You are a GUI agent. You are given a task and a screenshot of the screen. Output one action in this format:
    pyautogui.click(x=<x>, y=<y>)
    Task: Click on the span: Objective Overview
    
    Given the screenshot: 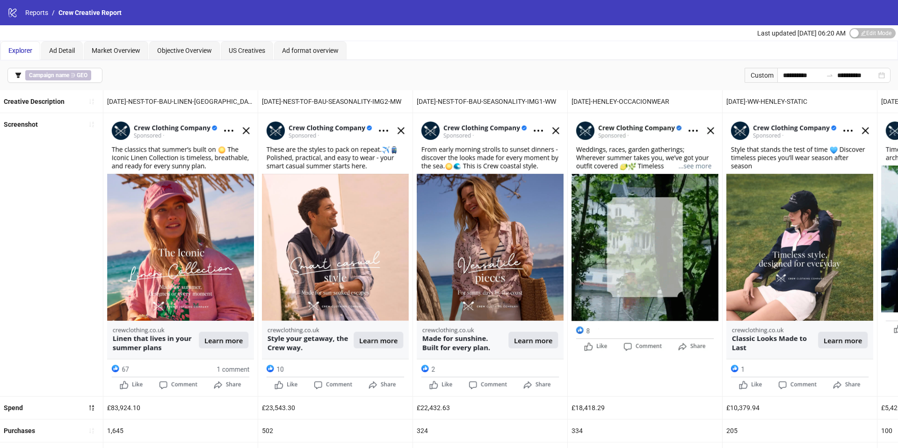 What is the action you would take?
    pyautogui.click(x=184, y=51)
    